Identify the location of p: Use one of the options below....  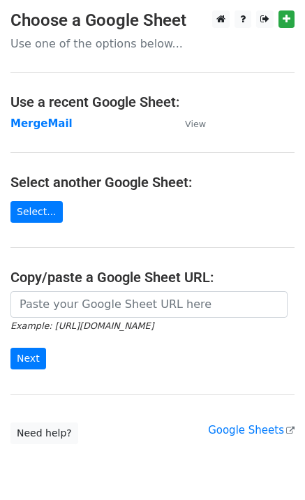
(152, 43).